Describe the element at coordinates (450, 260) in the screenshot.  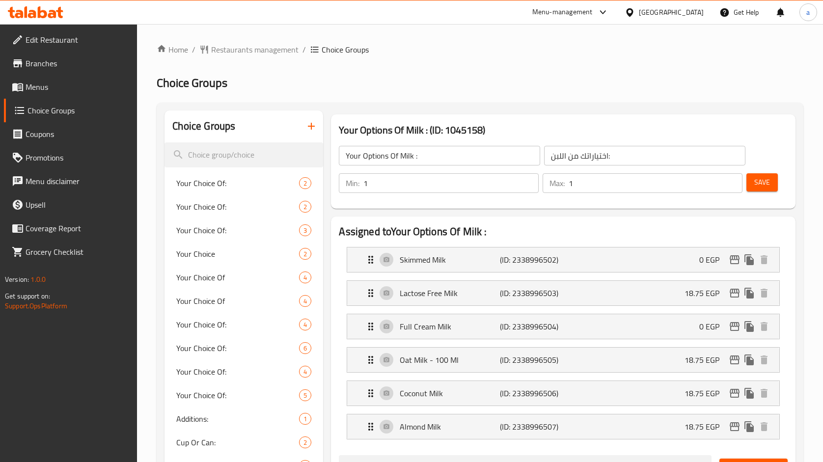
I see `p: Skimmed Milk` at that location.